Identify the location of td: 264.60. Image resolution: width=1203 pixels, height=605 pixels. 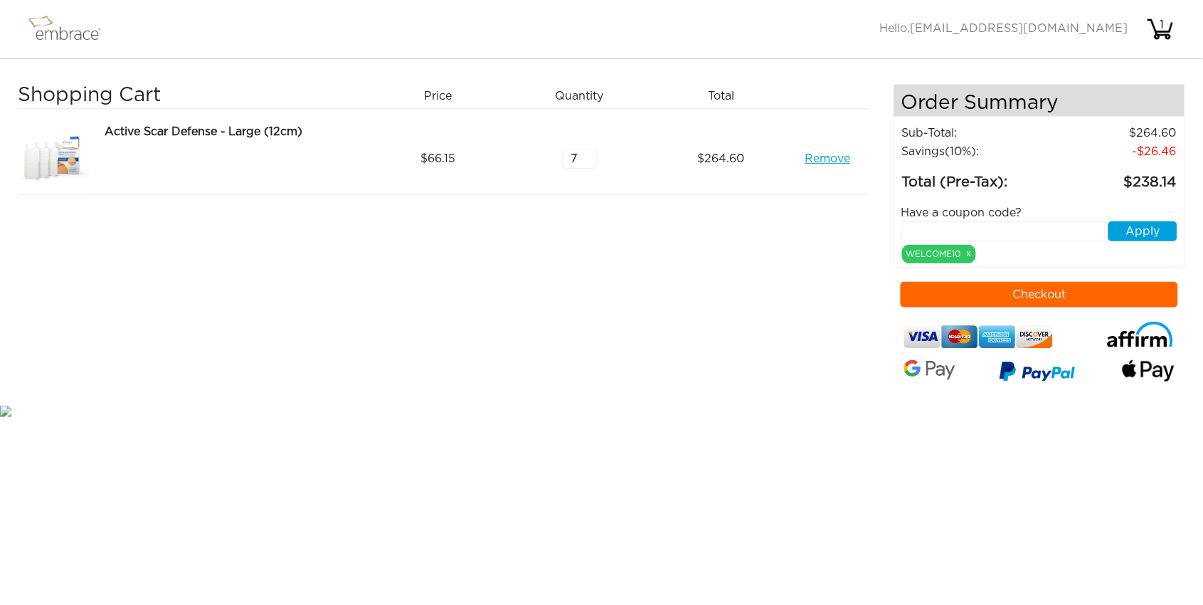
(1115, 133).